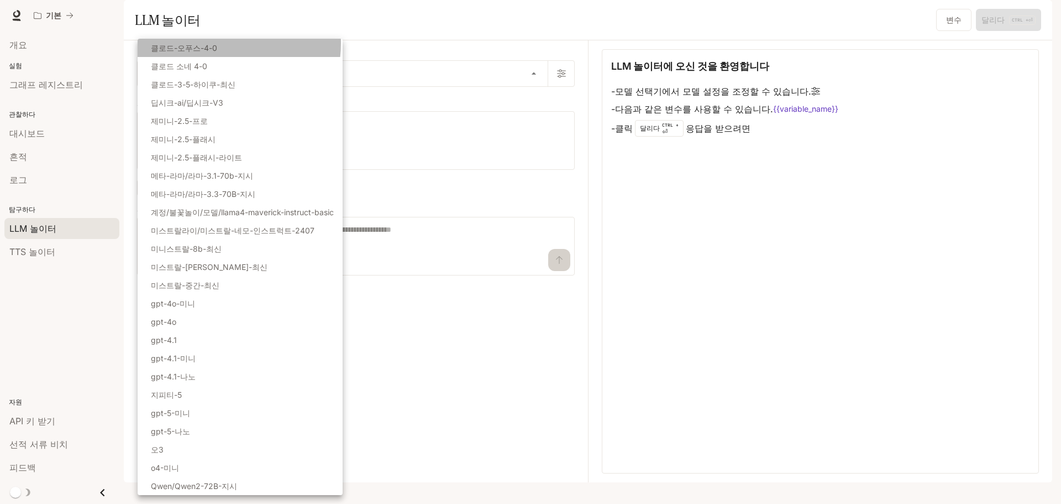 This screenshot has width=1061, height=504. Describe the element at coordinates (166, 394) in the screenshot. I see `font: 지피티-5` at that location.